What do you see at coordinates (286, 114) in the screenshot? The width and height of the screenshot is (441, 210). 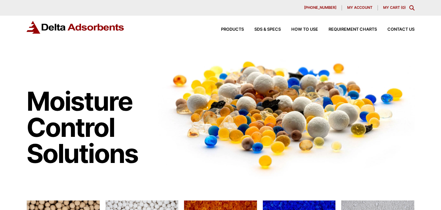 I see `img: Image` at bounding box center [286, 114].